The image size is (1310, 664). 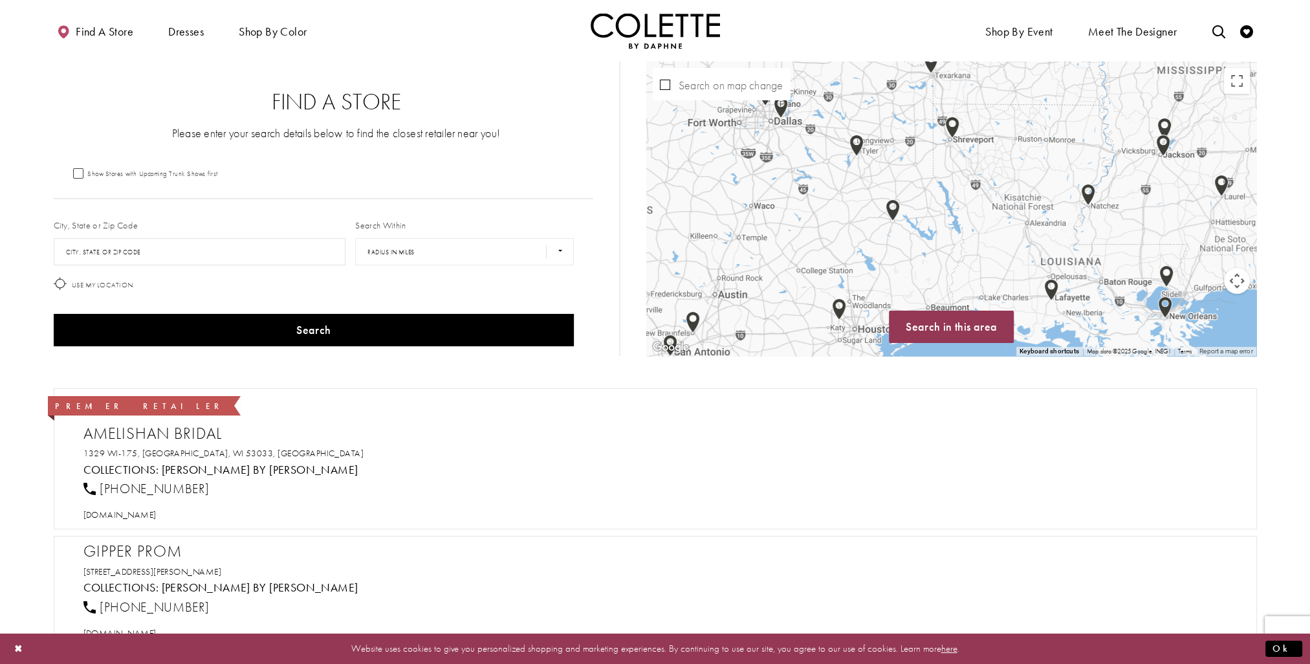 I want to click on input: City, State, or ZIP Code, so click(x=200, y=252).